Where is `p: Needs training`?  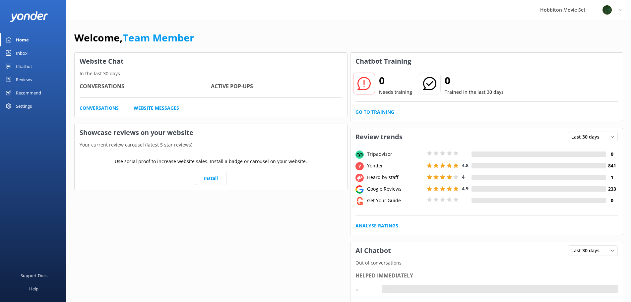
p: Needs training is located at coordinates (396, 92).